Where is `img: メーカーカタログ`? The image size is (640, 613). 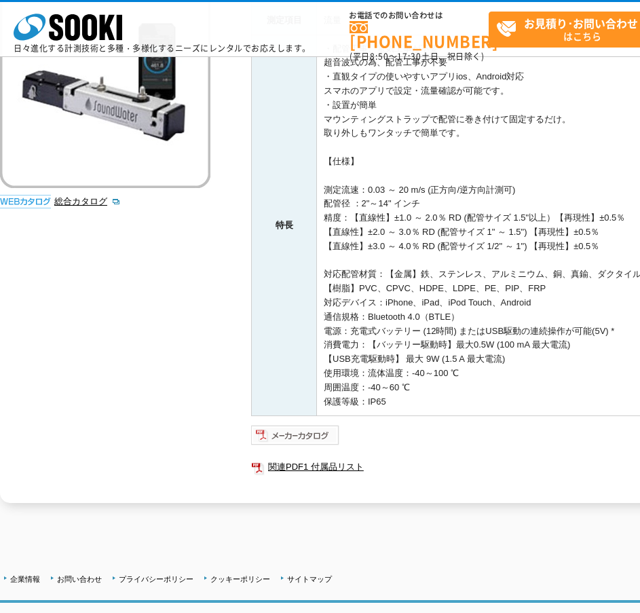
img: メーカーカタログ is located at coordinates (295, 435).